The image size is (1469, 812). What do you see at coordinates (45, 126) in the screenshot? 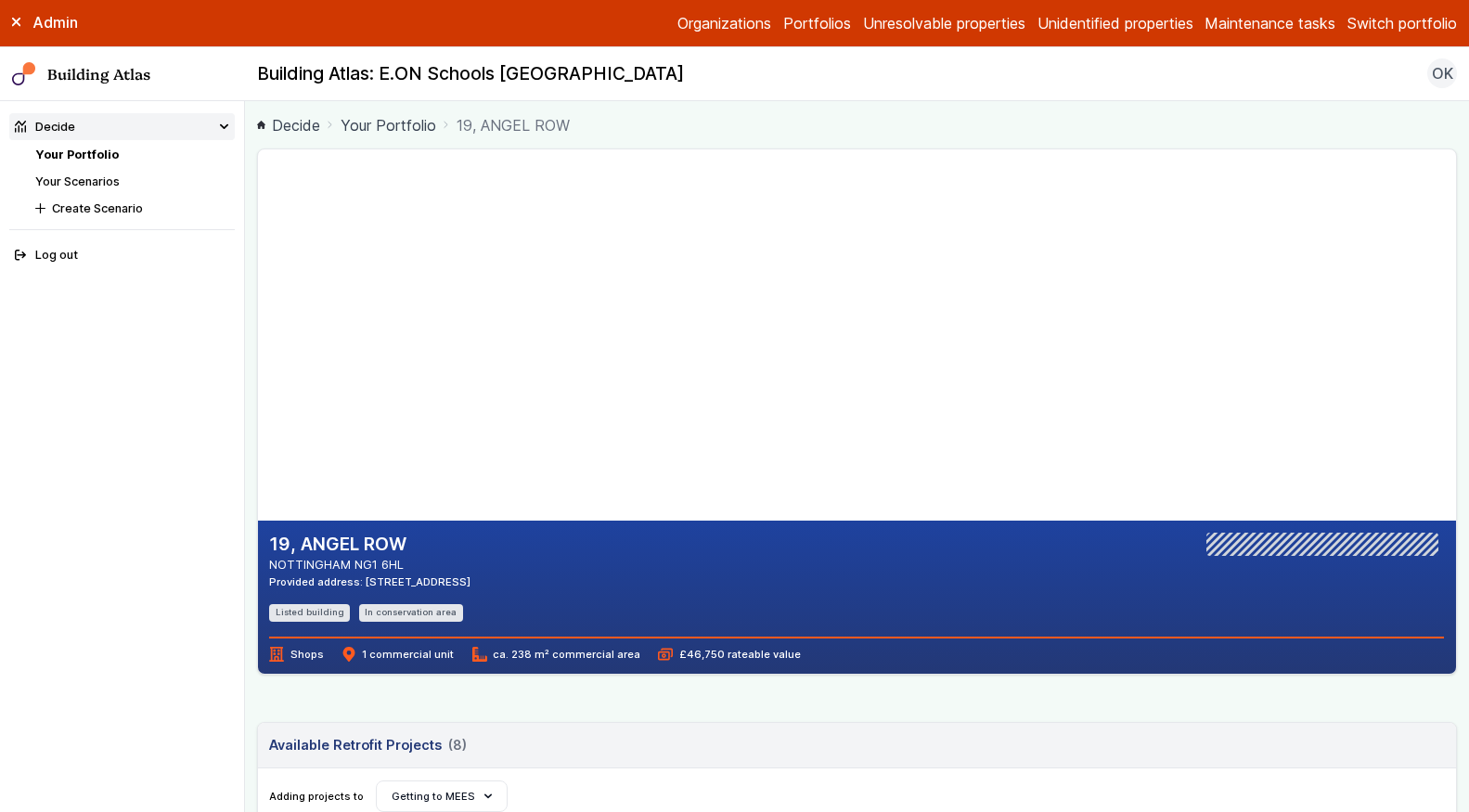
I see `div: Decide` at bounding box center [45, 126].